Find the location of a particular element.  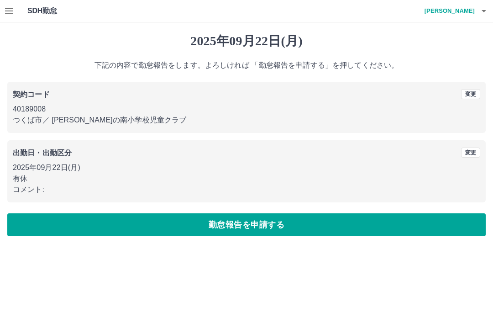

h1: 2025年09月22日(月) is located at coordinates (247, 41).